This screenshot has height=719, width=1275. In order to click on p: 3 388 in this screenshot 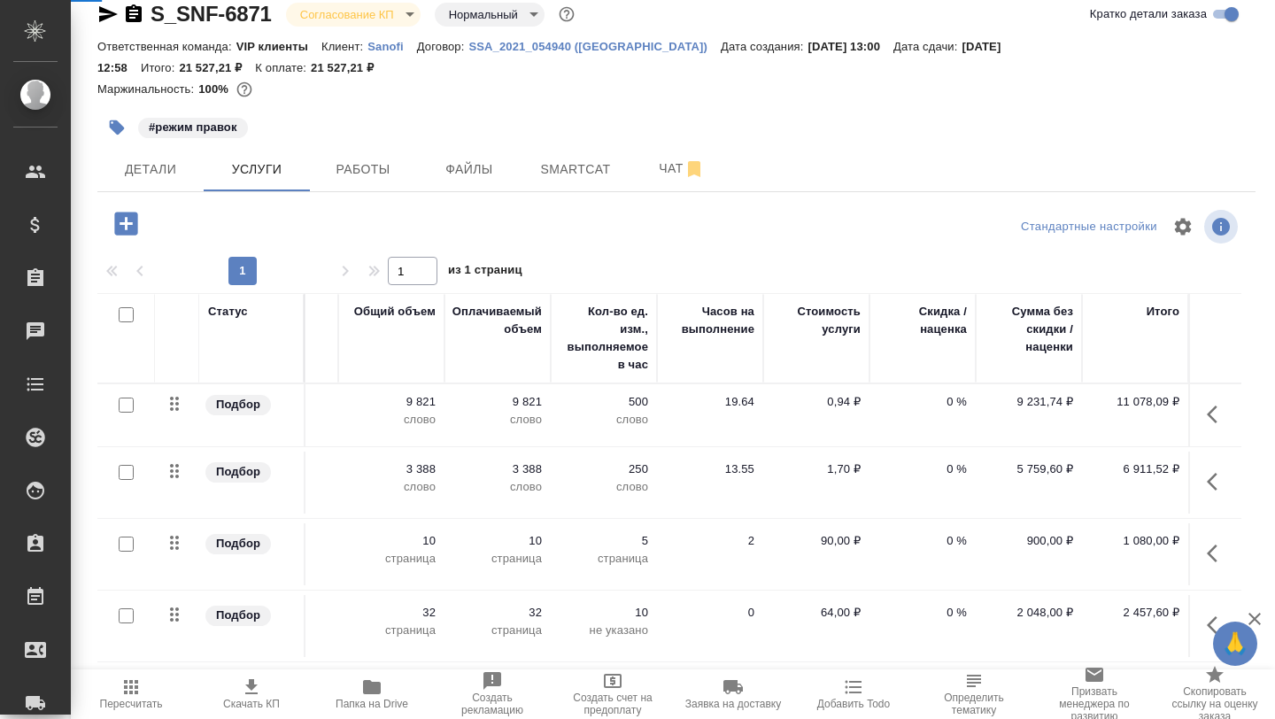, I will do `click(391, 469)`.